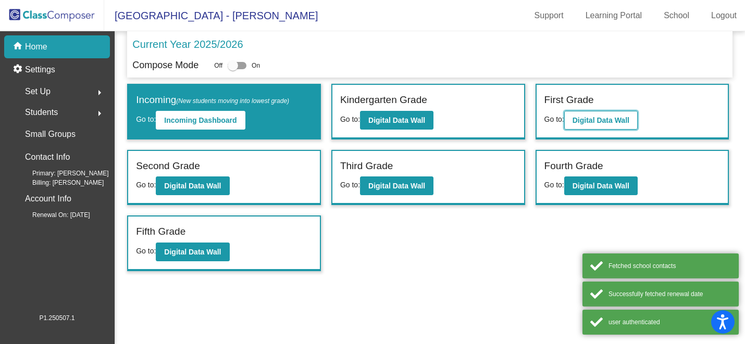 Image resolution: width=745 pixels, height=344 pixels. I want to click on button: Incoming Dashboard, so click(200, 120).